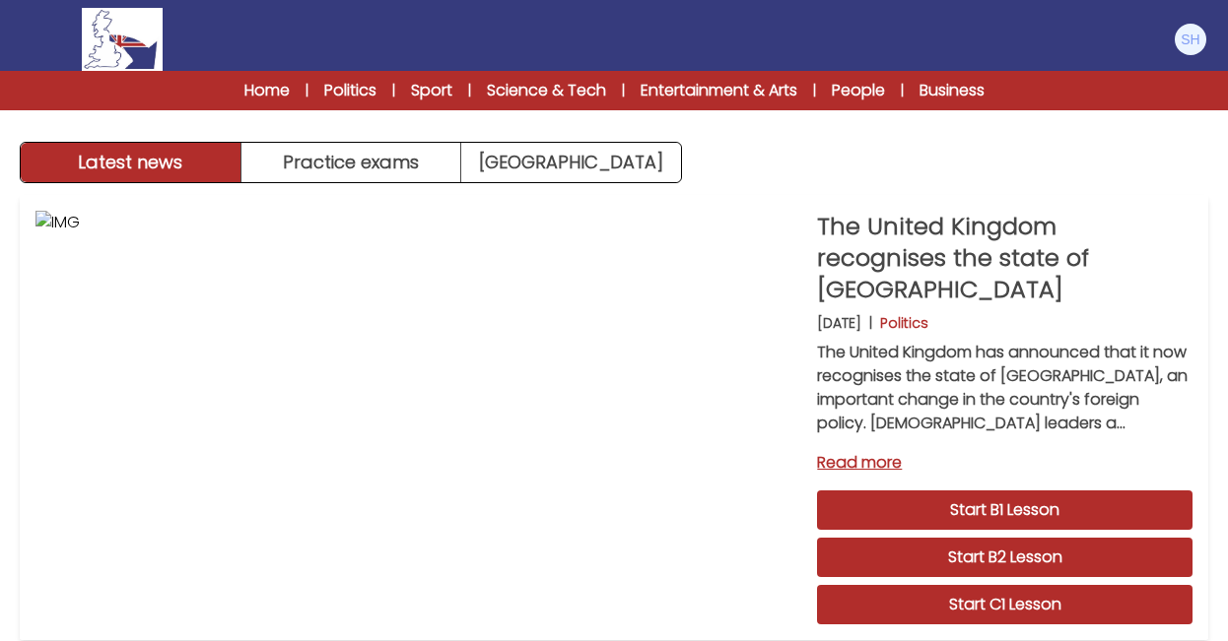  Describe the element at coordinates (858, 91) in the screenshot. I see `a: People` at that location.